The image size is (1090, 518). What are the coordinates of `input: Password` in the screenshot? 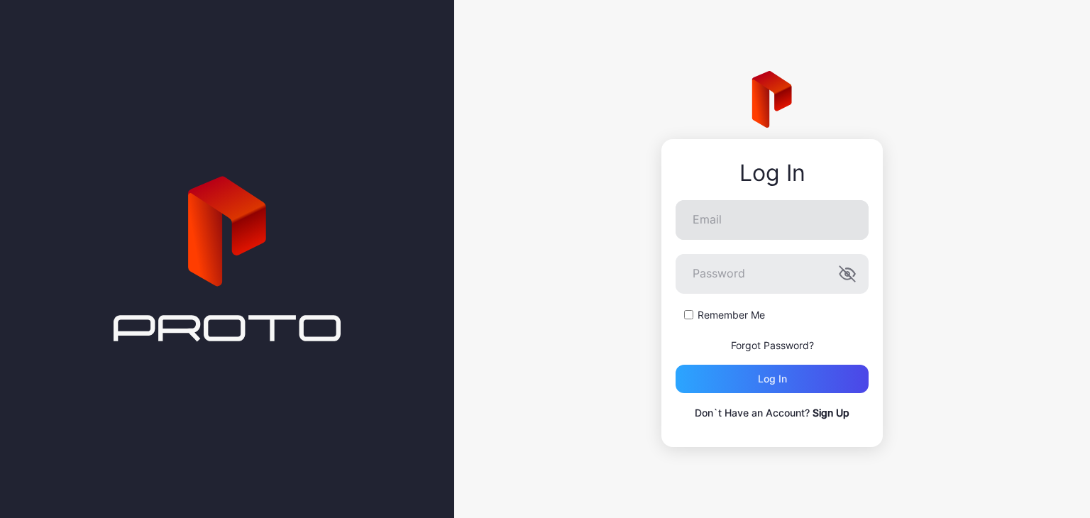 It's located at (772, 274).